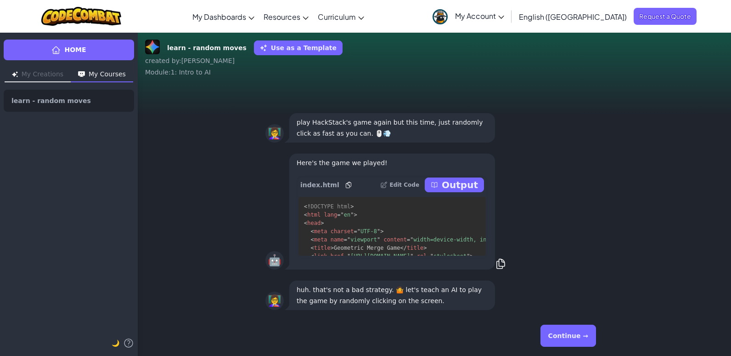 This screenshot has width=731, height=356. Describe the element at coordinates (468, 16) in the screenshot. I see `a: My Account` at that location.